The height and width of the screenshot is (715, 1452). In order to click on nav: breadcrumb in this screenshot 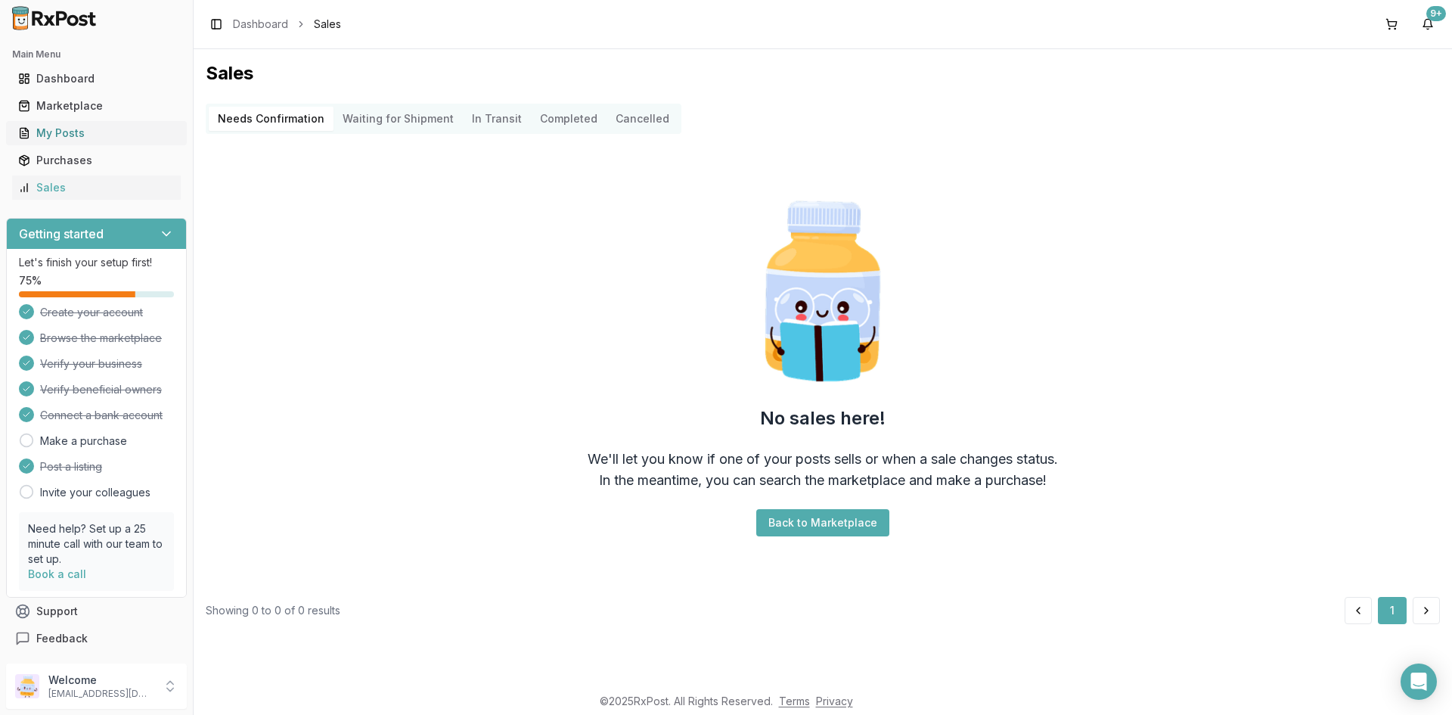, I will do `click(287, 24)`.